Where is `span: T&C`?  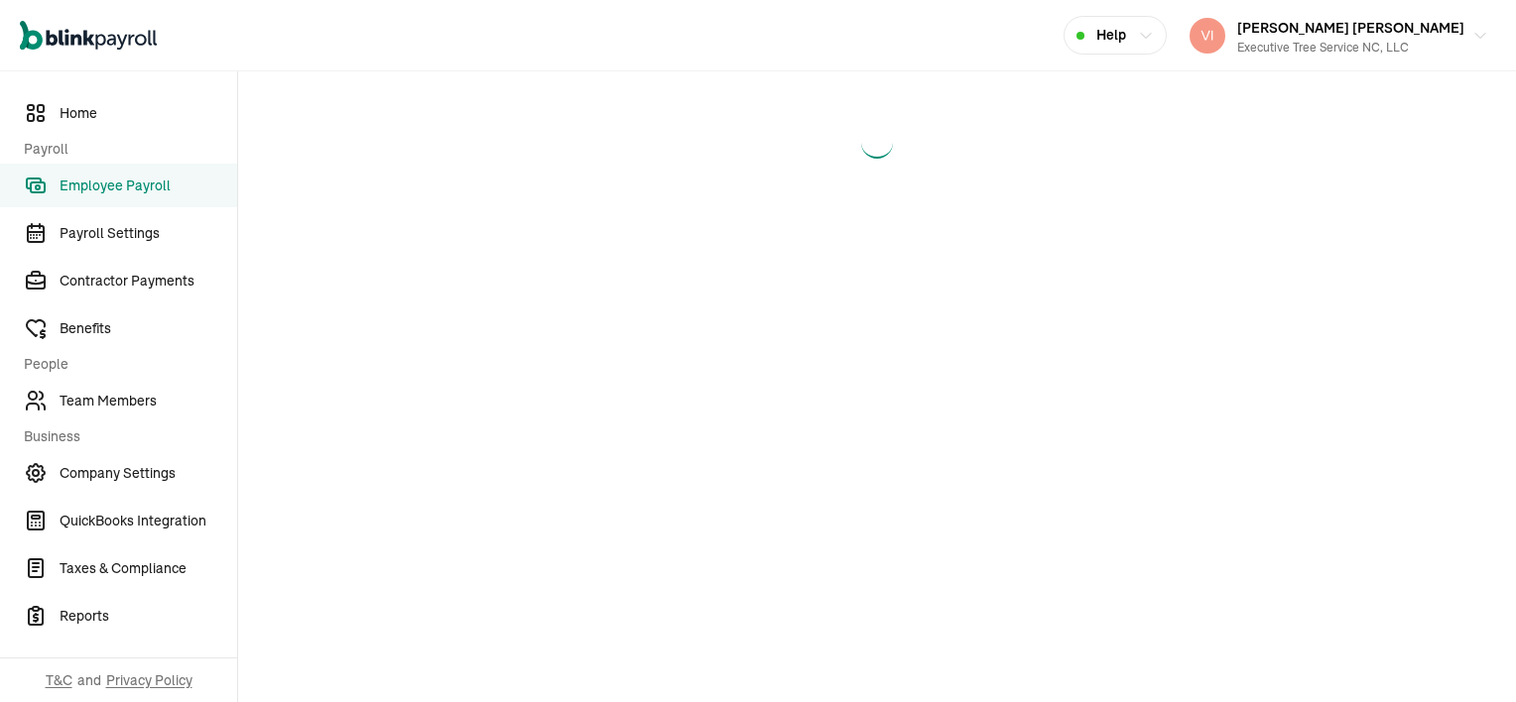
span: T&C is located at coordinates (59, 680).